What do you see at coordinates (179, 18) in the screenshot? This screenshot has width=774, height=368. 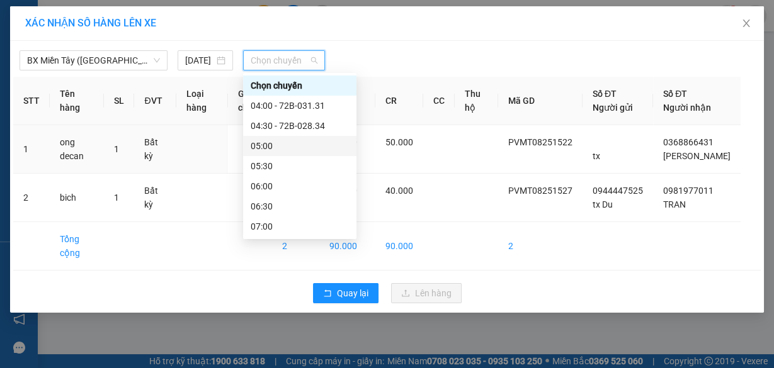 I see `div: HANG NGOAI` at bounding box center [179, 18].